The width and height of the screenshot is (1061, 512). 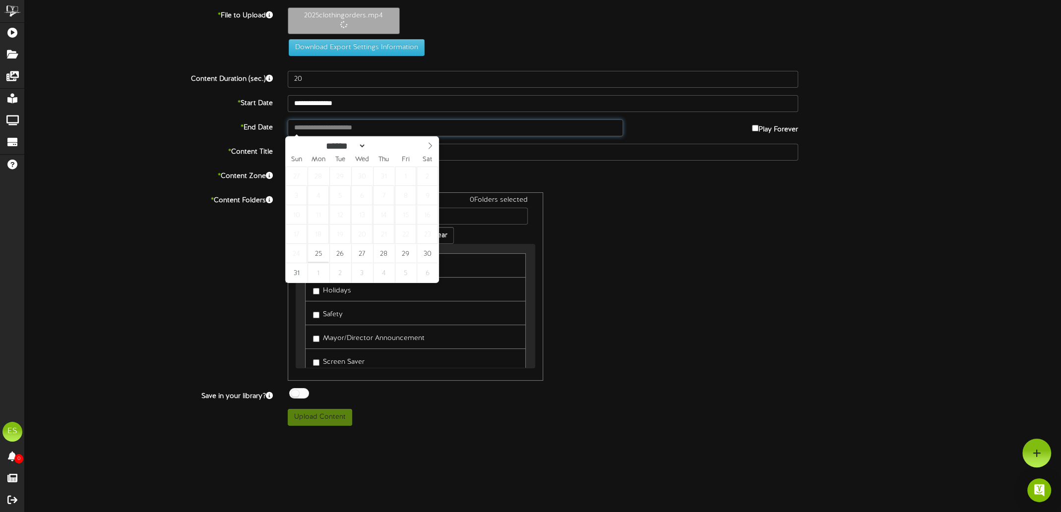 I want to click on a: Download Export Settings Information, so click(x=354, y=47).